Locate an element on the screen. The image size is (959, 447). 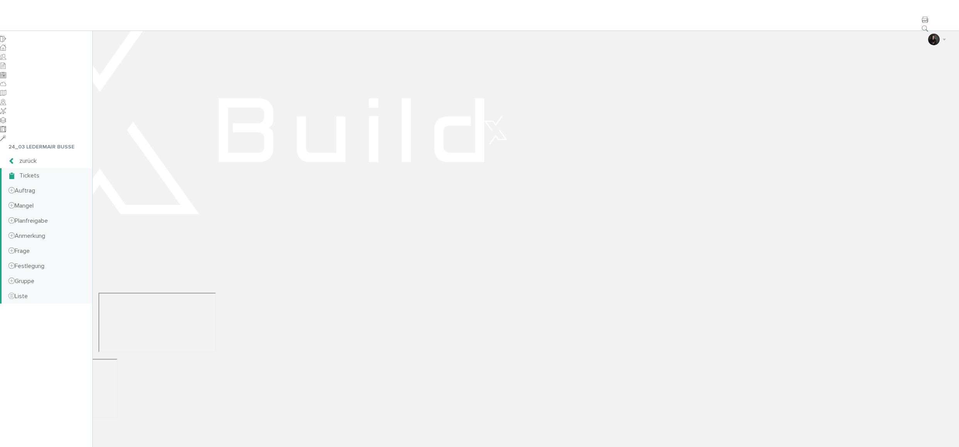
span: Gruppe is located at coordinates (21, 281).